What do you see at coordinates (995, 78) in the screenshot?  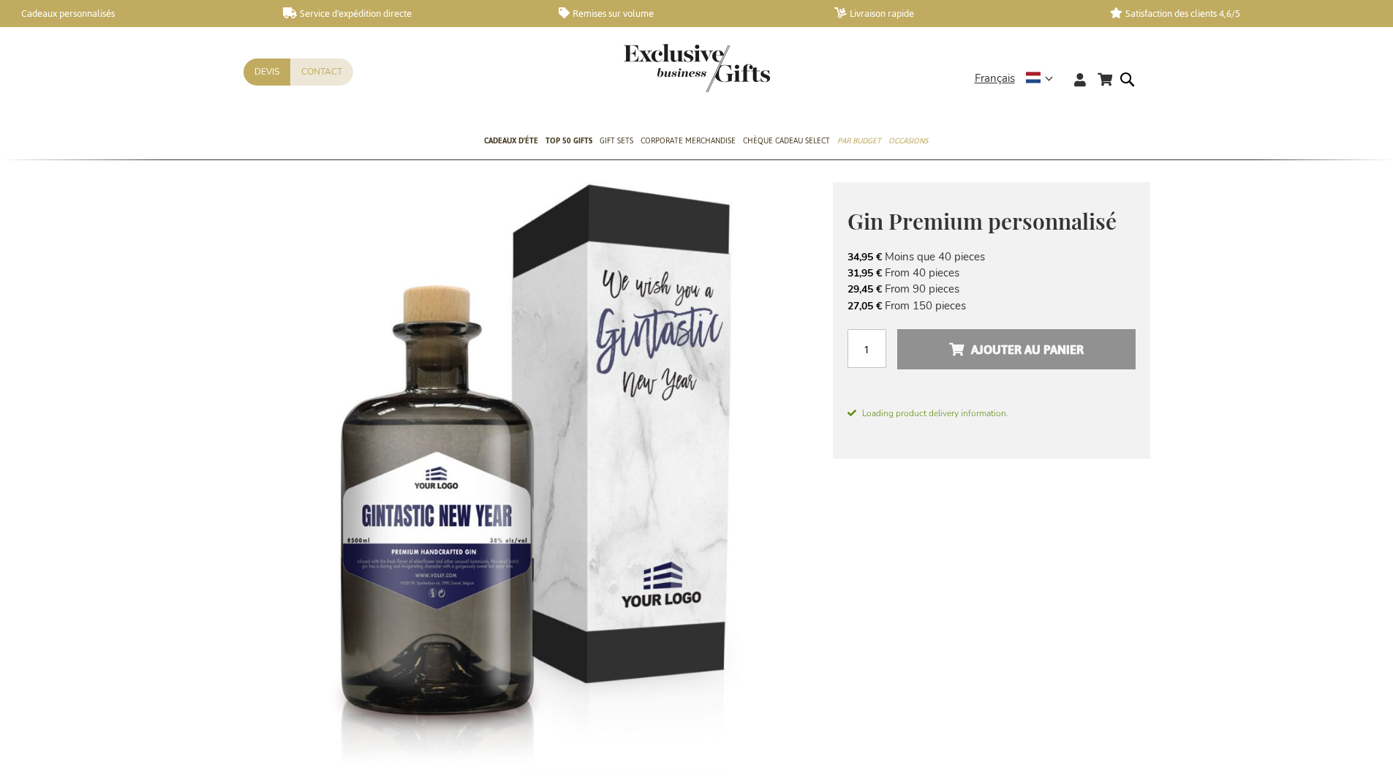 I see `span: Français` at bounding box center [995, 78].